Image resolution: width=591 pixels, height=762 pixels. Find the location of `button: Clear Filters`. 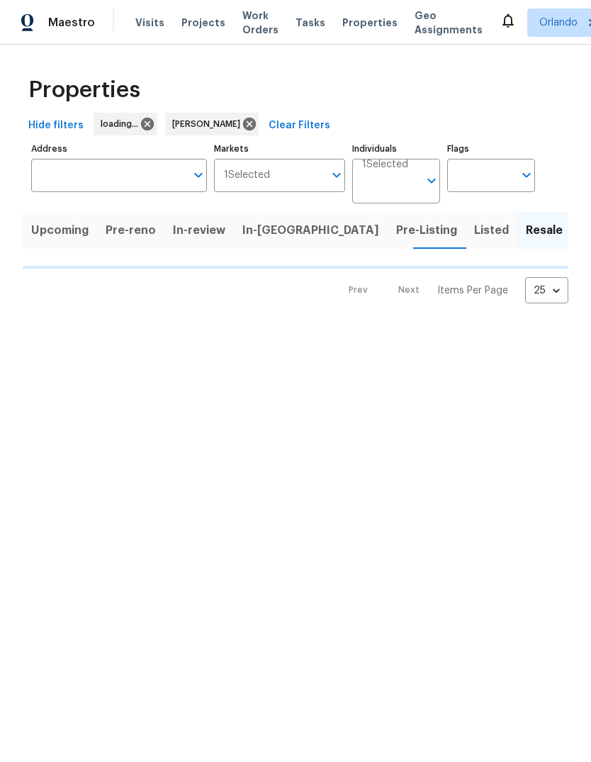

button: Clear Filters is located at coordinates (299, 125).